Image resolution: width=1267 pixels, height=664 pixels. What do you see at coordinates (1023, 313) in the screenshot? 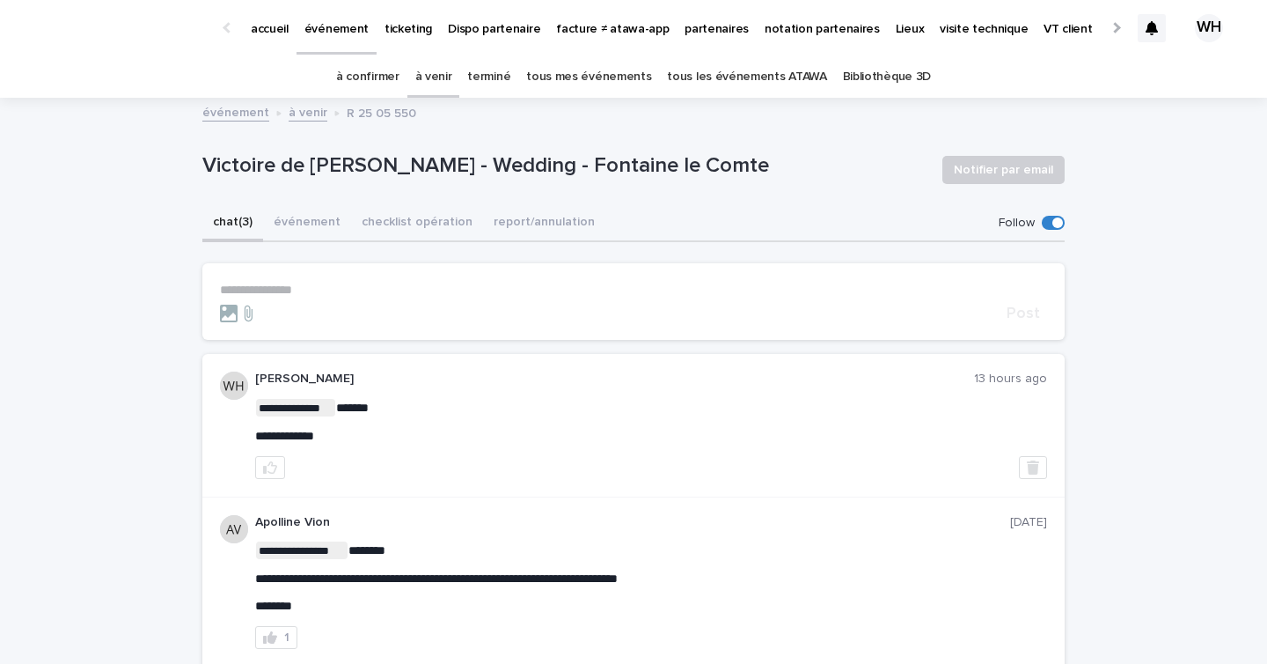
I see `button: Post` at bounding box center [1023, 313].